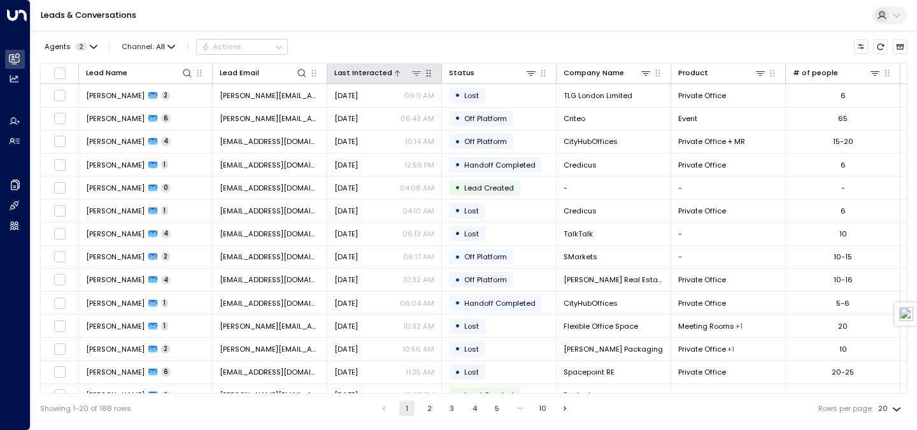 The height and width of the screenshot is (430, 917). What do you see at coordinates (419, 395) in the screenshot?
I see `p: 12:25 PM` at bounding box center [419, 395].